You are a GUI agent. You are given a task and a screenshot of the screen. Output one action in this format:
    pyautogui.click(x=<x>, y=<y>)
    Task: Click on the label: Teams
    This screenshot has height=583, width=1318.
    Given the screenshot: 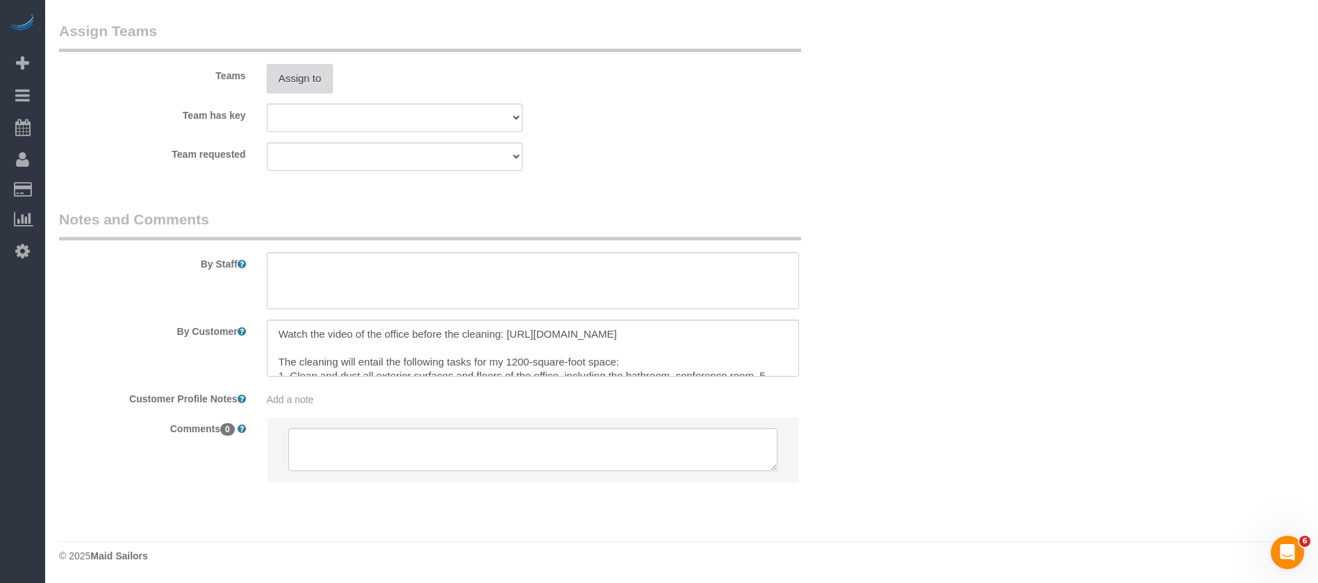 What is the action you would take?
    pyautogui.click(x=152, y=73)
    